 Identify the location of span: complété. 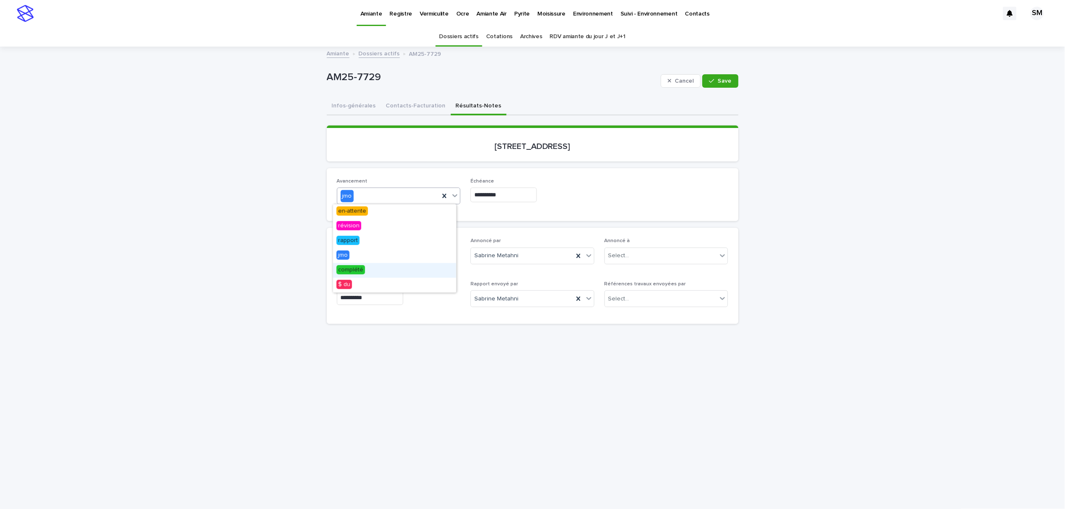
(351, 270).